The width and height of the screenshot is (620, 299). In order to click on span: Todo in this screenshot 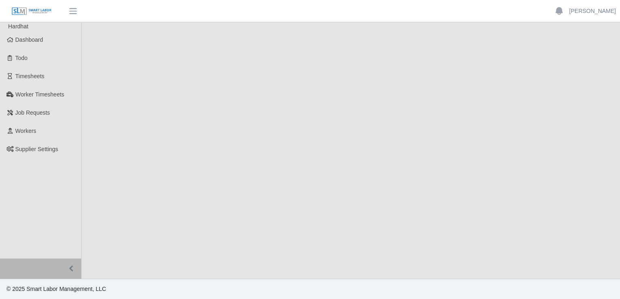, I will do `click(21, 58)`.